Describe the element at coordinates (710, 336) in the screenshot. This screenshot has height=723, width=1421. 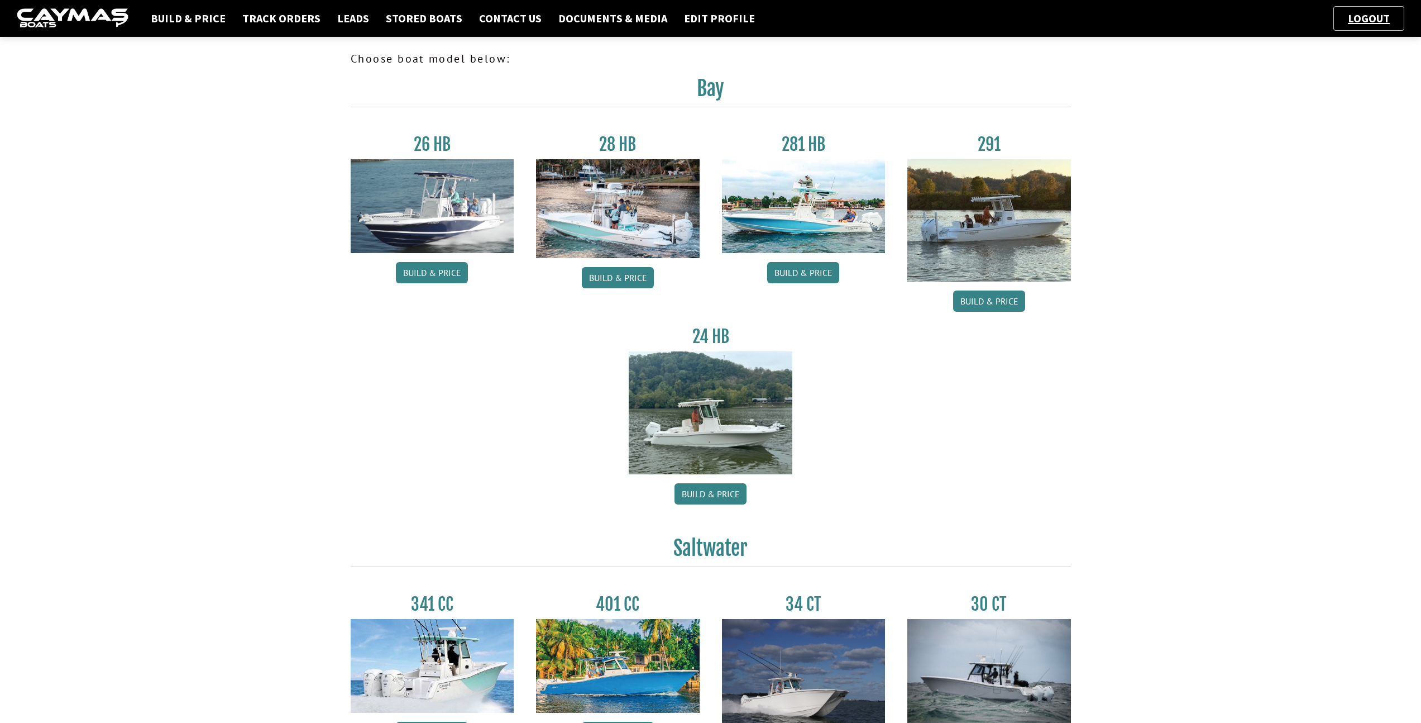
I see `h3: 24 HB` at that location.